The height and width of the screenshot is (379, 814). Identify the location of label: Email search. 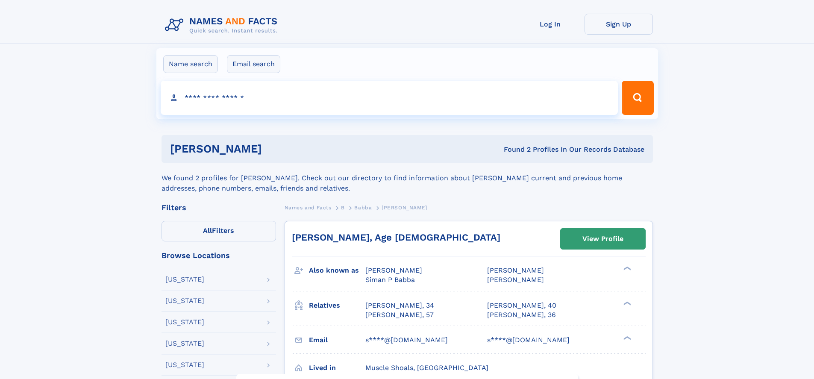
(254, 64).